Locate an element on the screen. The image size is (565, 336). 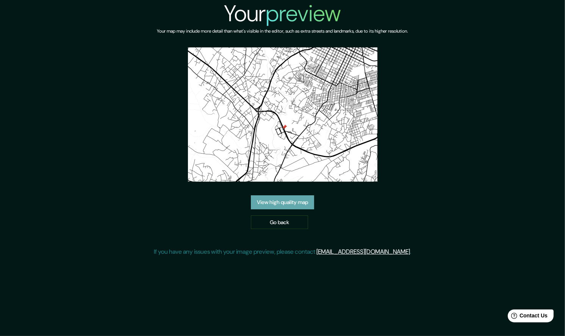
p: If you have any issues with your image preview, please contact . is located at coordinates (282, 252).